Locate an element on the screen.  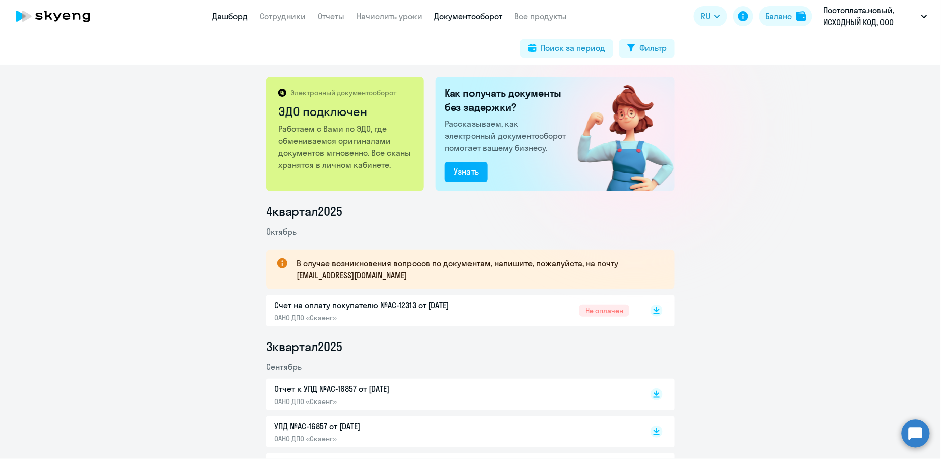
div: Баланс is located at coordinates (779, 16).